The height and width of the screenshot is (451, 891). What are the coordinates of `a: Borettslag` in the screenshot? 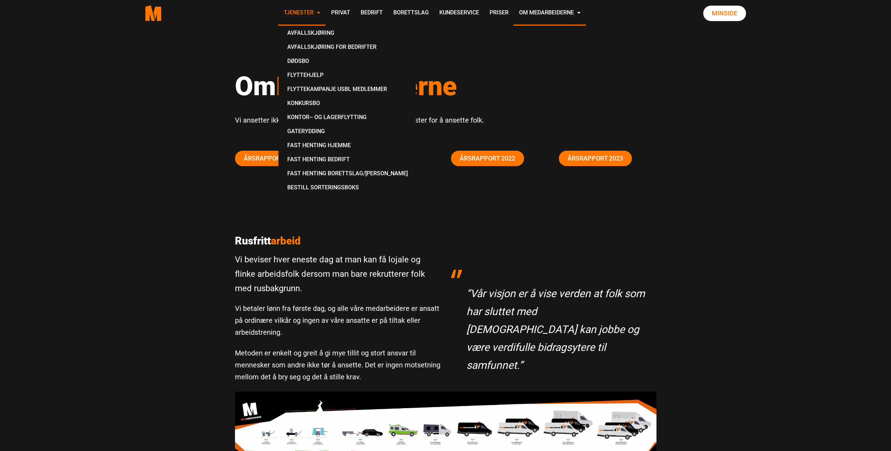 It's located at (411, 13).